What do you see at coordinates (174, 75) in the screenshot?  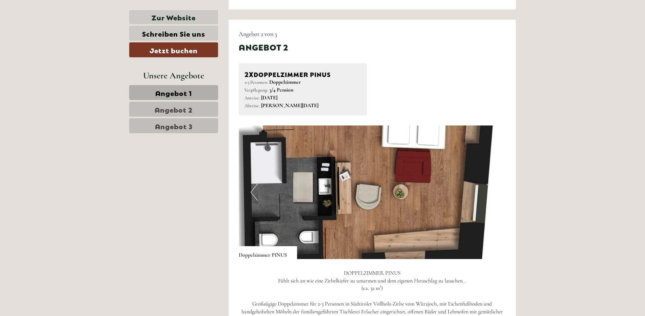 I see `div: Unsere Angebote` at bounding box center [174, 75].